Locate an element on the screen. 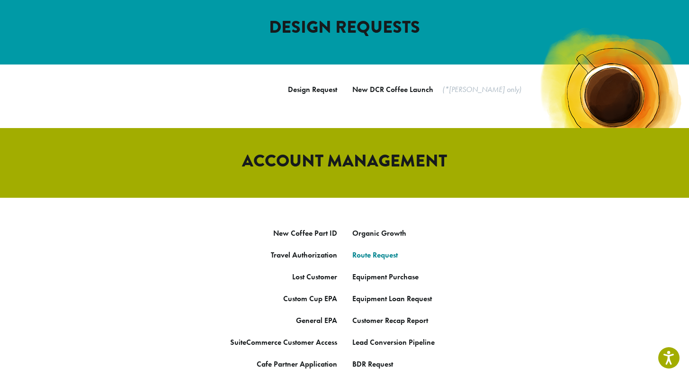 The height and width of the screenshot is (378, 689). a: New DCR Coffee Launch is located at coordinates (393, 89).